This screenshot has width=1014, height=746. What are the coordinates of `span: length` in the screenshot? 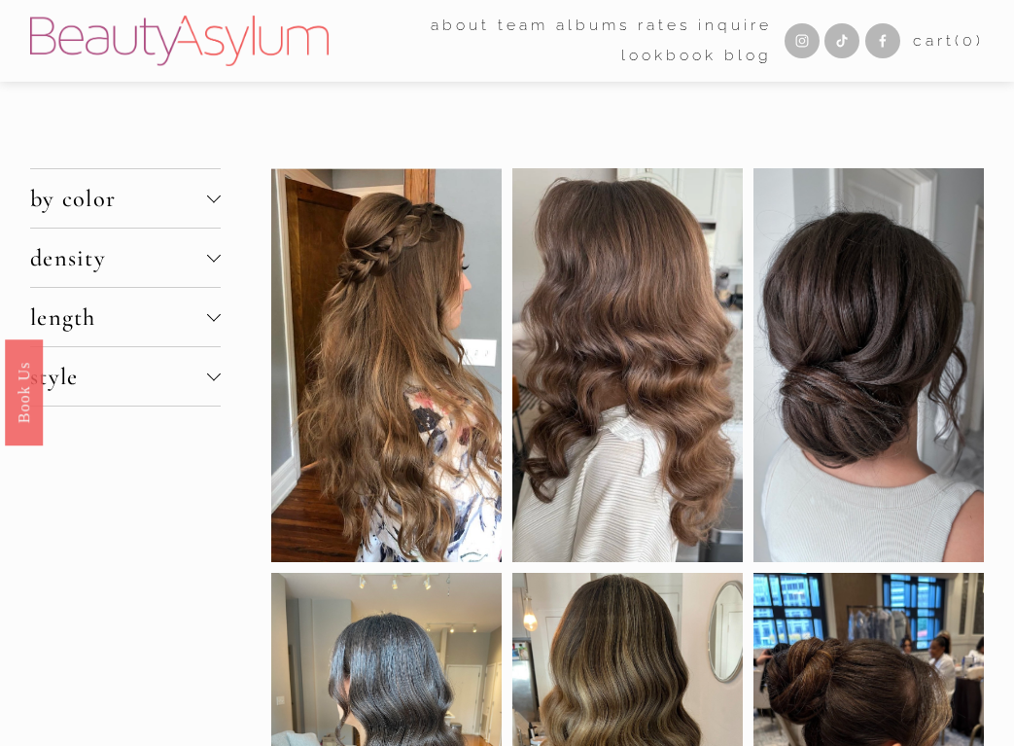 It's located at (119, 317).